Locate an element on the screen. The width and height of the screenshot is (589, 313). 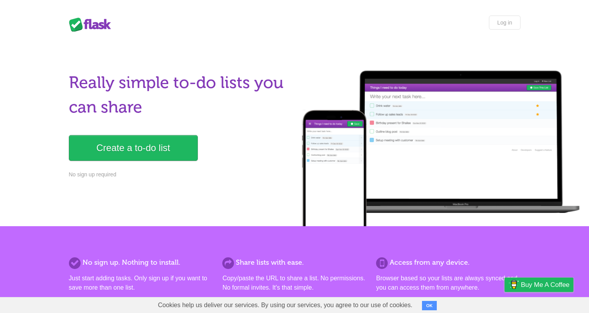
h2: Access from any device. is located at coordinates (448, 263).